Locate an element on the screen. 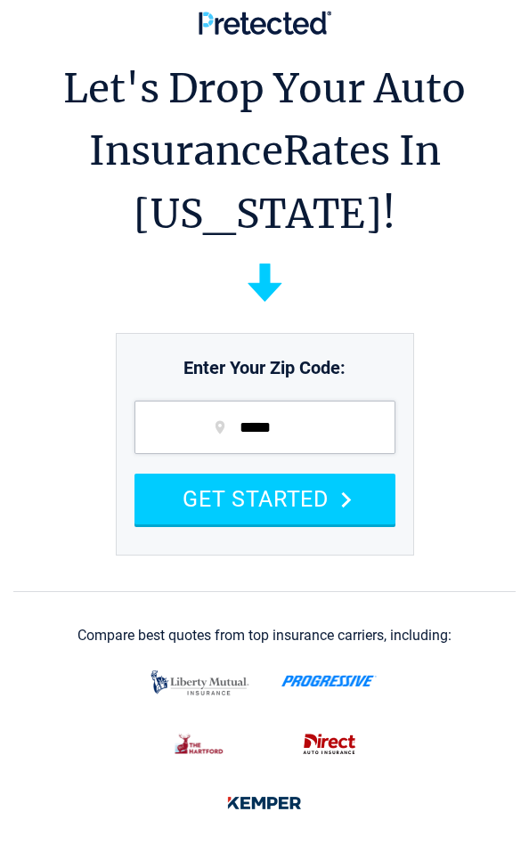  p: Enter Your Zip Code: is located at coordinates (264, 360).